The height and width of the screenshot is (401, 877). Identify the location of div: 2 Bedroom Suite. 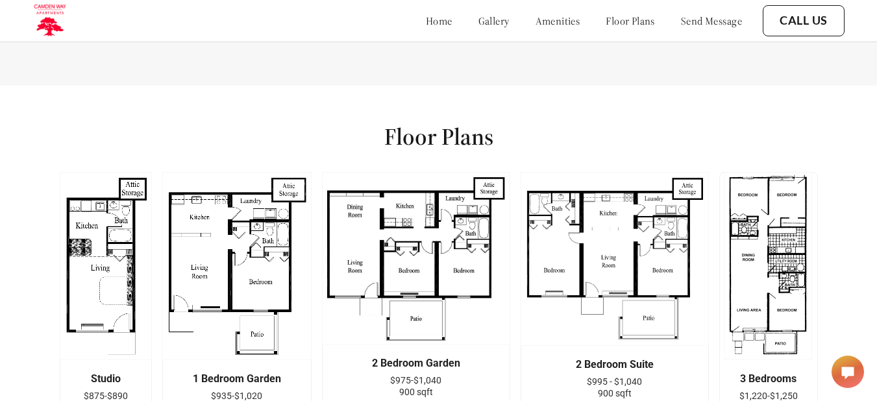
(615, 365).